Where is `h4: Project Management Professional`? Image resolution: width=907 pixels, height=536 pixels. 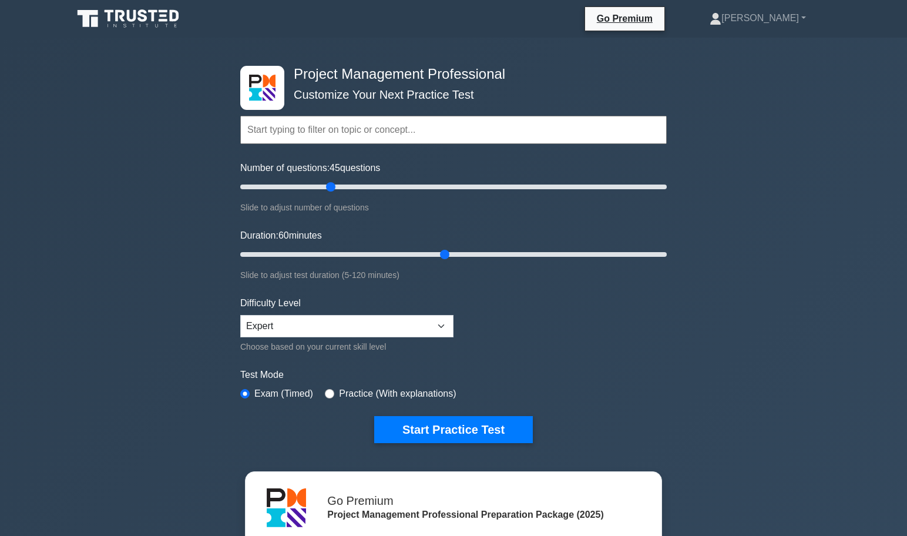
h4: Project Management Professional is located at coordinates (449, 74).